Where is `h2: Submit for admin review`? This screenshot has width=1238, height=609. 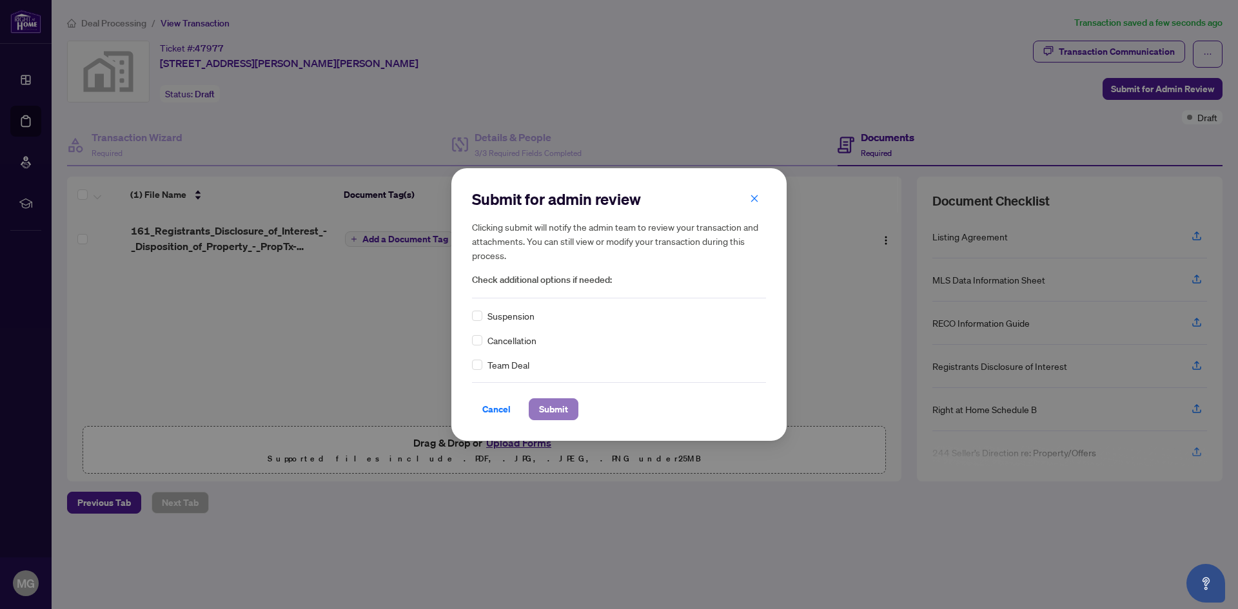
h2: Submit for admin review is located at coordinates (619, 199).